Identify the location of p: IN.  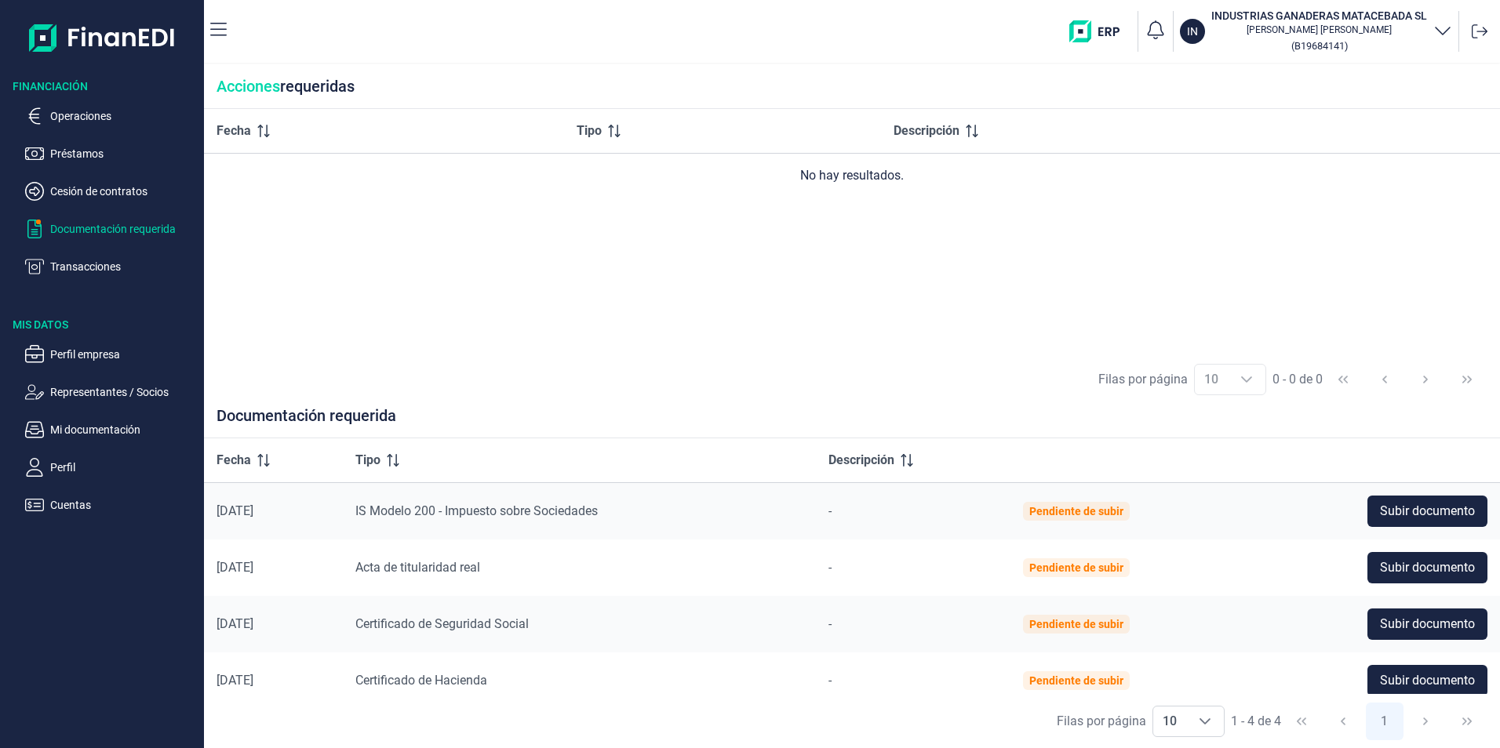
(1192, 31).